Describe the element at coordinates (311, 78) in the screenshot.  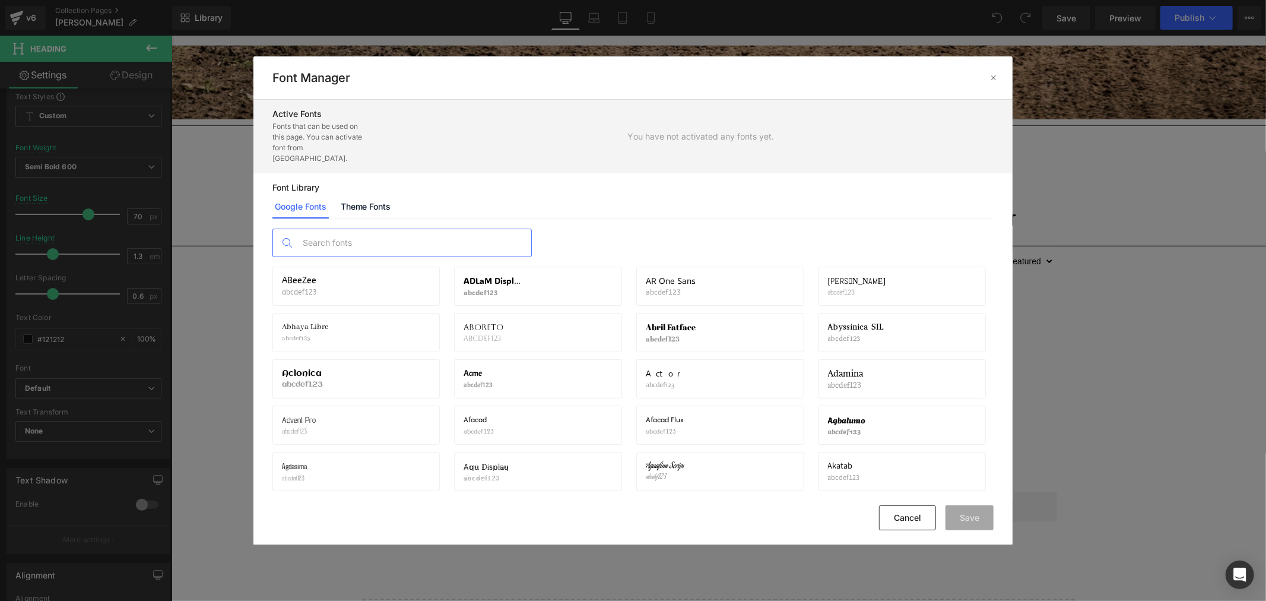
I see `h2: Font Manager` at that location.